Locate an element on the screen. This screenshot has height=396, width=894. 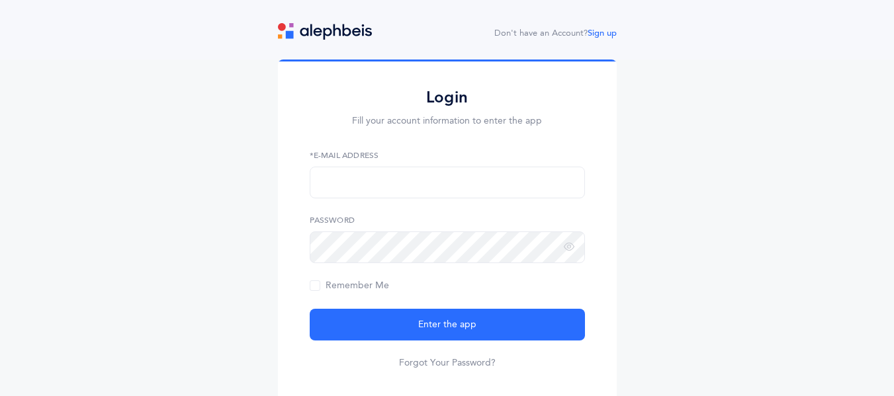
img: logo.svg is located at coordinates (325, 31).